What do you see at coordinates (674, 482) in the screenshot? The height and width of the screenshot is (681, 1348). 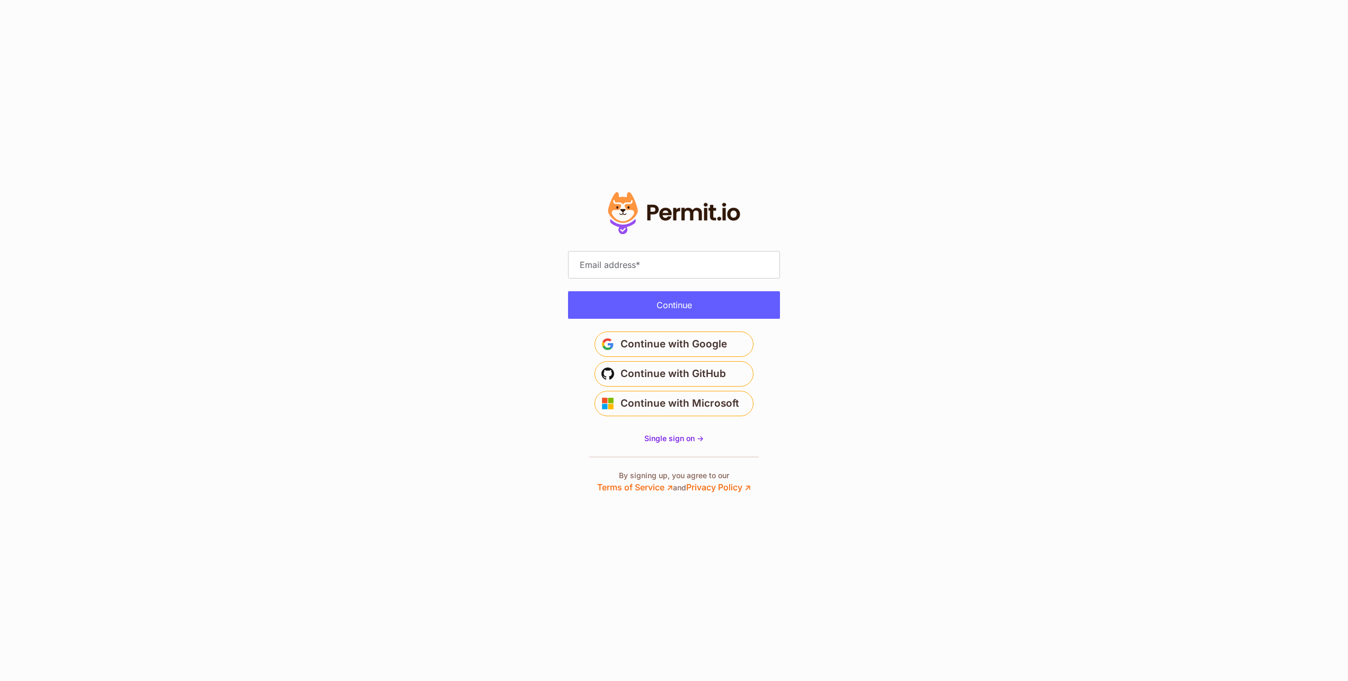 I see `p: By signing up, you agree to our and` at bounding box center [674, 482].